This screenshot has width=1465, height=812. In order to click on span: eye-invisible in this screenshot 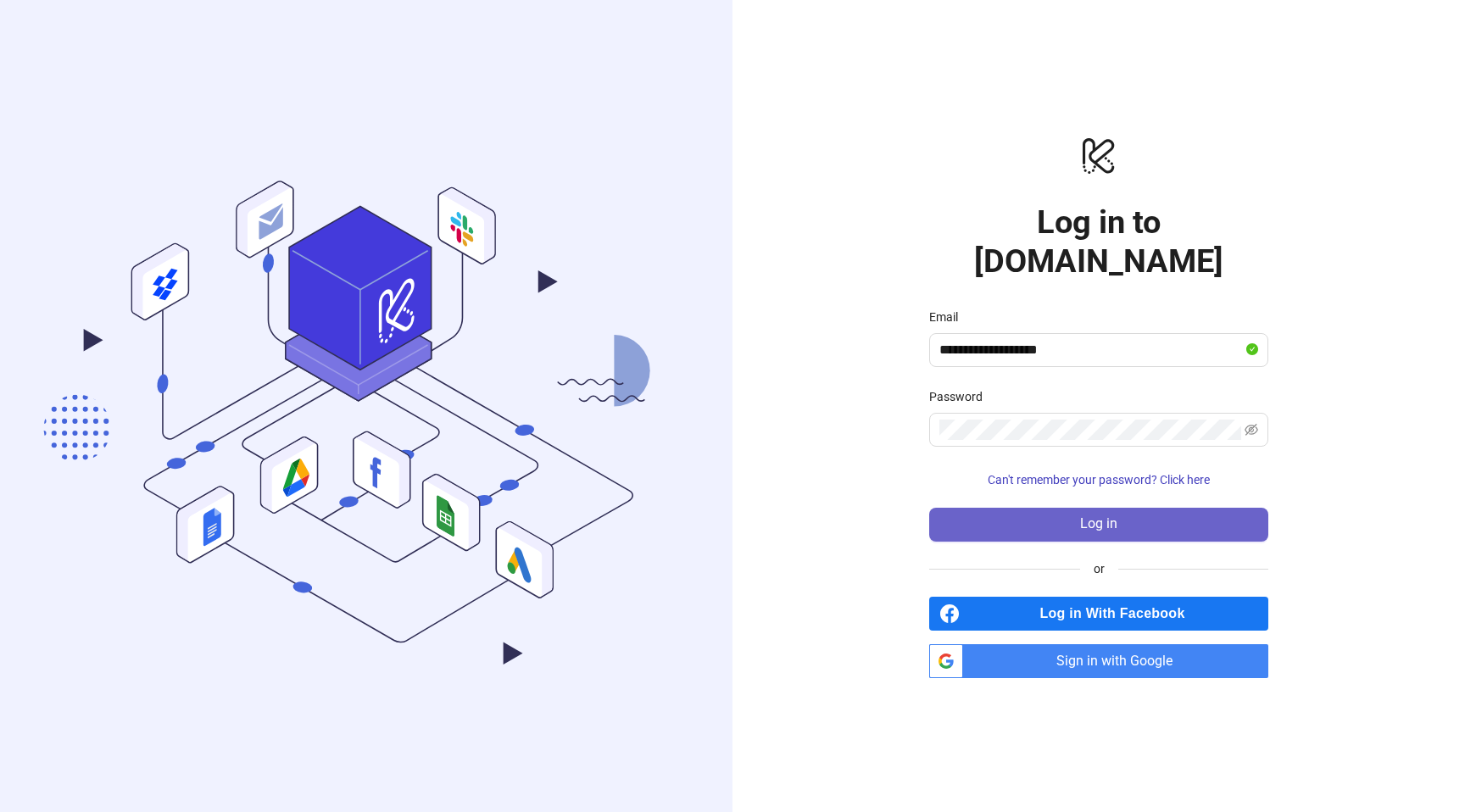, I will do `click(1252, 429)`.